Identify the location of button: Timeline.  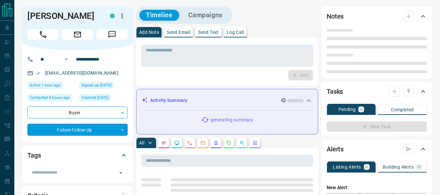
(159, 15).